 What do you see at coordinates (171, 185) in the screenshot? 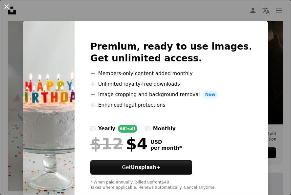
I see `div: * When paid annually, billed upfront $48 Taxes where applicable. Renews automatically. Cancel any...` at bounding box center [171, 185].